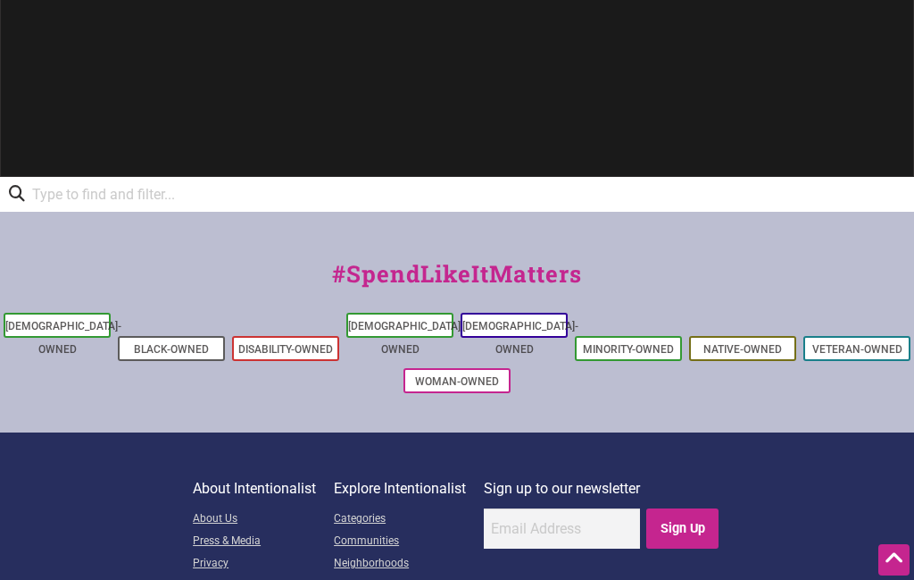  What do you see at coordinates (171, 349) in the screenshot?
I see `a: Black-Owned` at bounding box center [171, 349].